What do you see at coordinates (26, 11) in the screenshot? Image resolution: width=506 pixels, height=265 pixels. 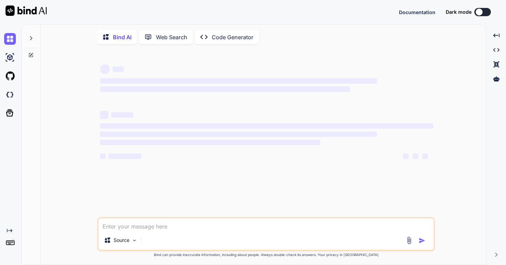 I see `img: Bind AI` at bounding box center [26, 11].